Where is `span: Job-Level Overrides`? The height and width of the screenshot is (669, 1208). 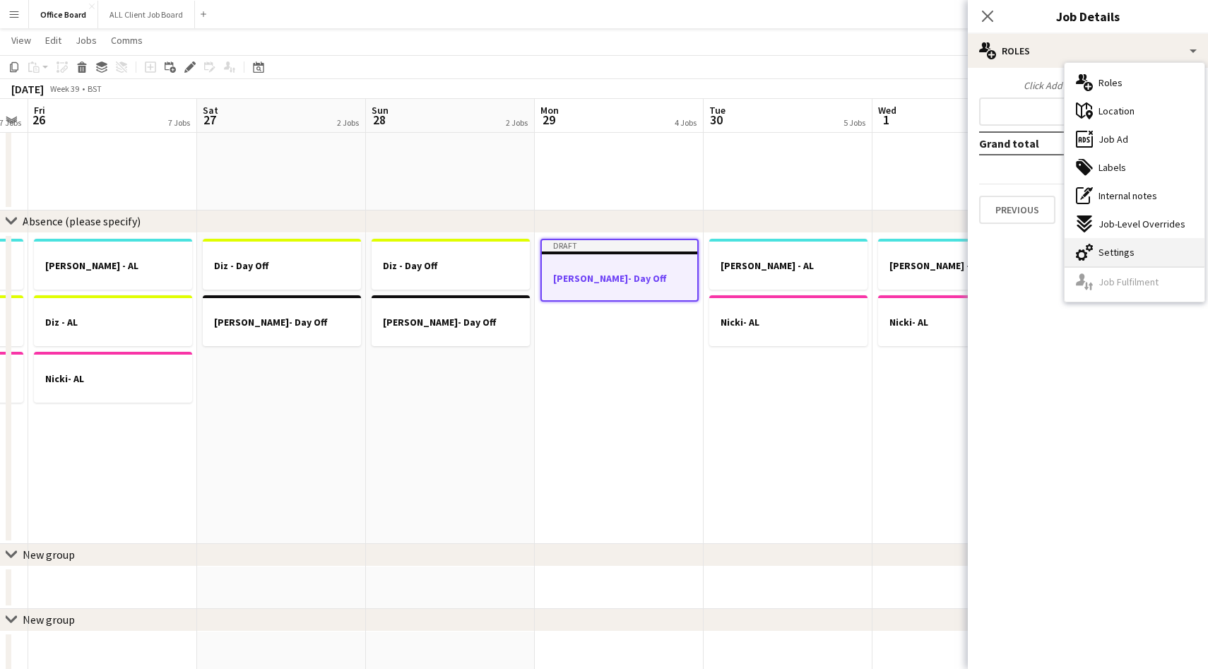
span: Job-Level Overrides is located at coordinates (1142, 224).